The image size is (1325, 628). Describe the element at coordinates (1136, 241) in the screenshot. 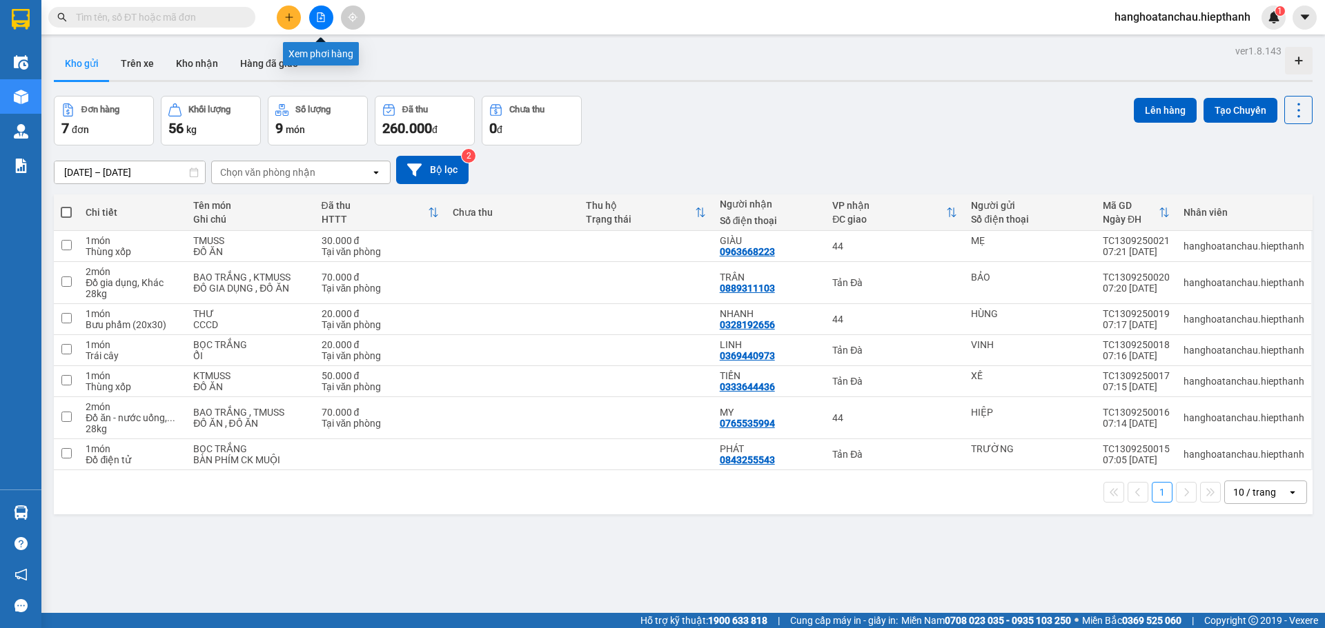

I see `div: TC1309250021` at that location.